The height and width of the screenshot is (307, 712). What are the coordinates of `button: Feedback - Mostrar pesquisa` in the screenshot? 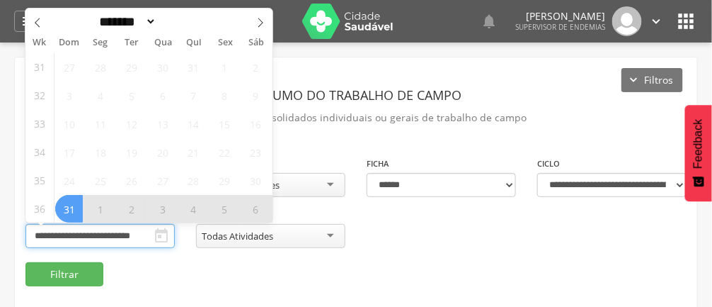 It's located at (699, 153).